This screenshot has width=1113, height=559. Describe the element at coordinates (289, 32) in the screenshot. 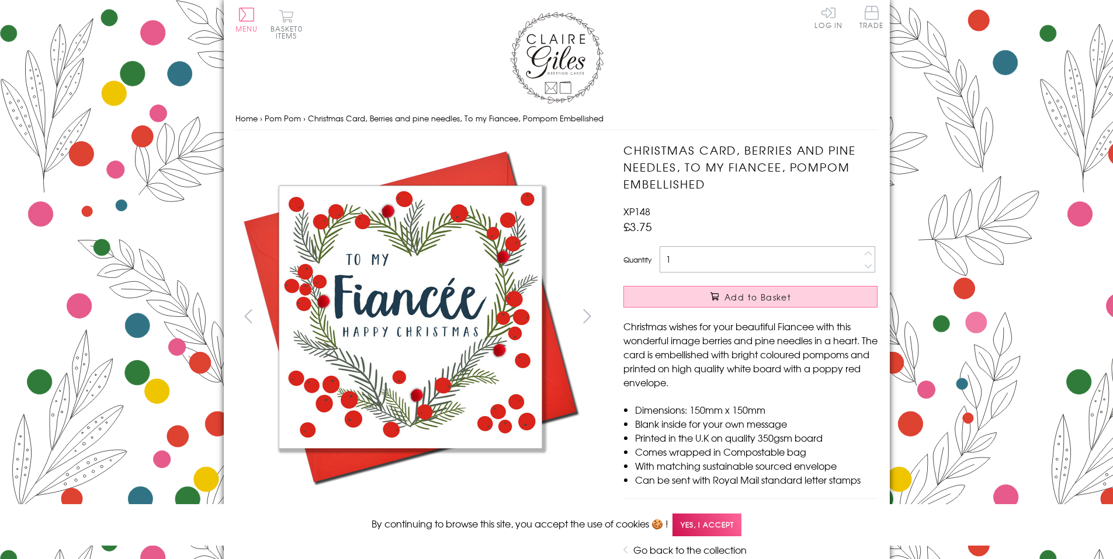

I see `span: 0 items` at that location.